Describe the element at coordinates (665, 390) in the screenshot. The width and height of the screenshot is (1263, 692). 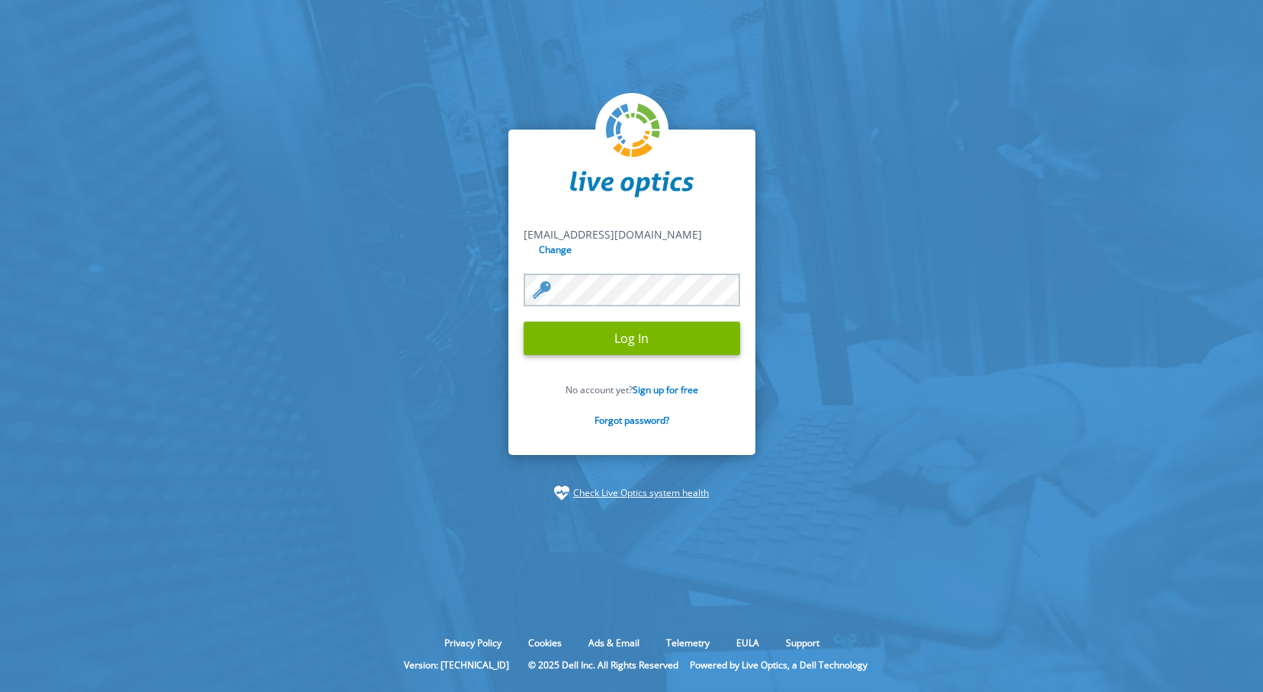
I see `a: Sign up for free` at that location.